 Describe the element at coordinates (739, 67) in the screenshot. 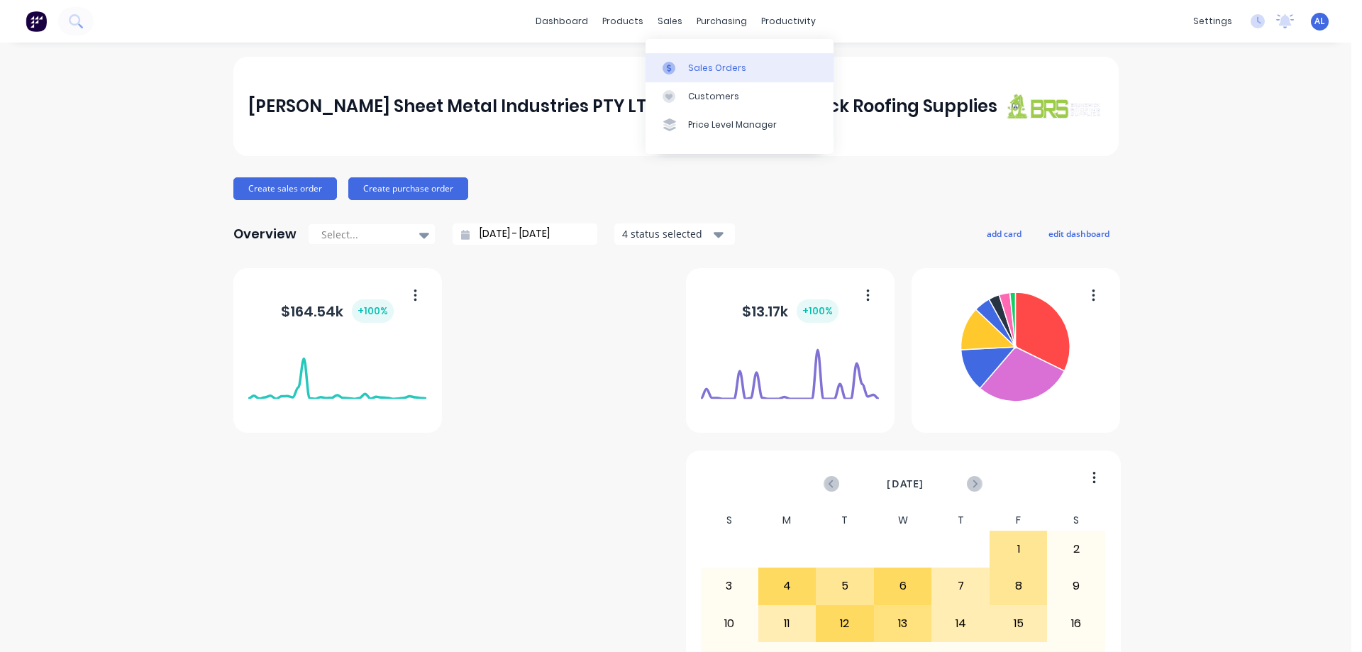

I see `a: Sales Orders` at that location.